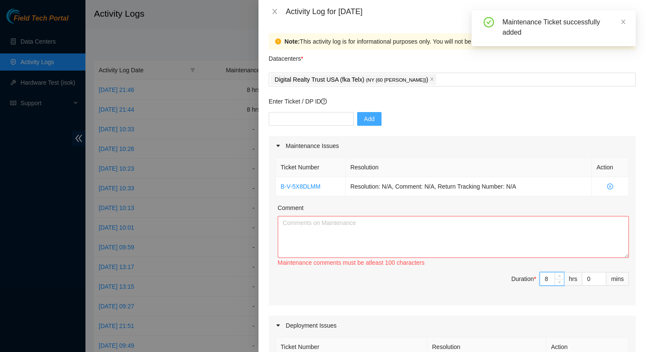 The height and width of the screenshot is (352, 646). I want to click on p: Digital Realty Trust USA (fka Telx) ), so click(351, 79).